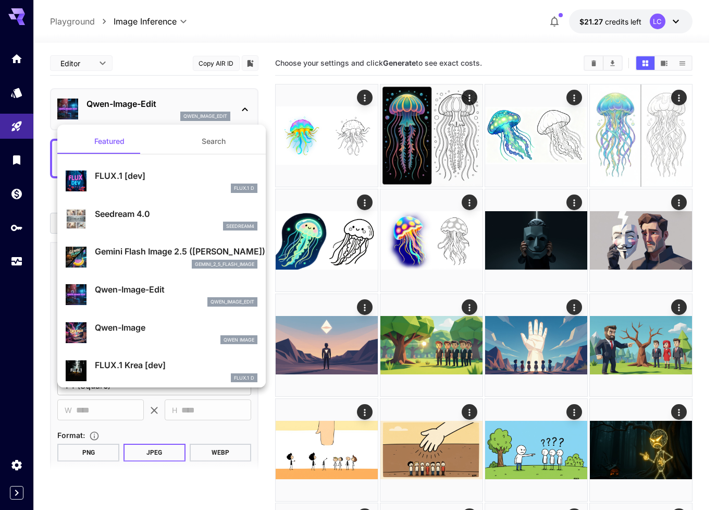  I want to click on p: gemini_2_5_flash_image, so click(225, 264).